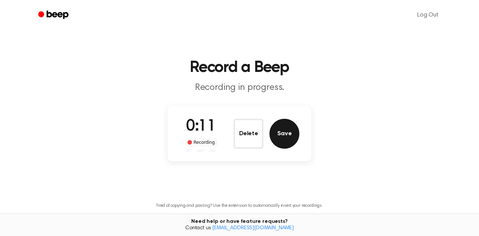  Describe the element at coordinates (54, 15) in the screenshot. I see `a: Beep` at that location.